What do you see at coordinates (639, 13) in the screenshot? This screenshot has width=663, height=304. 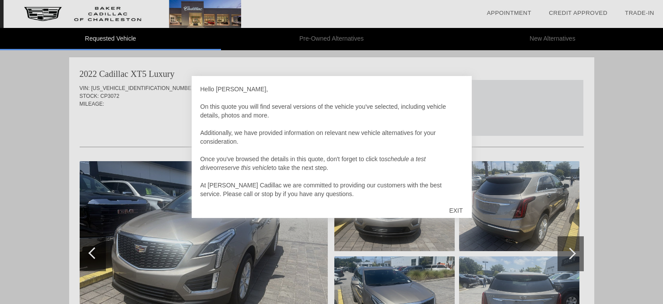 I see `a: Trade-In` at bounding box center [639, 13].